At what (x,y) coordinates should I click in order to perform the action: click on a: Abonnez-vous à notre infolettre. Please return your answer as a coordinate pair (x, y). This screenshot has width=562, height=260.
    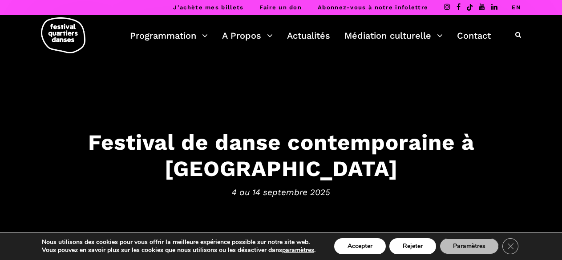
    Looking at the image, I should click on (373, 7).